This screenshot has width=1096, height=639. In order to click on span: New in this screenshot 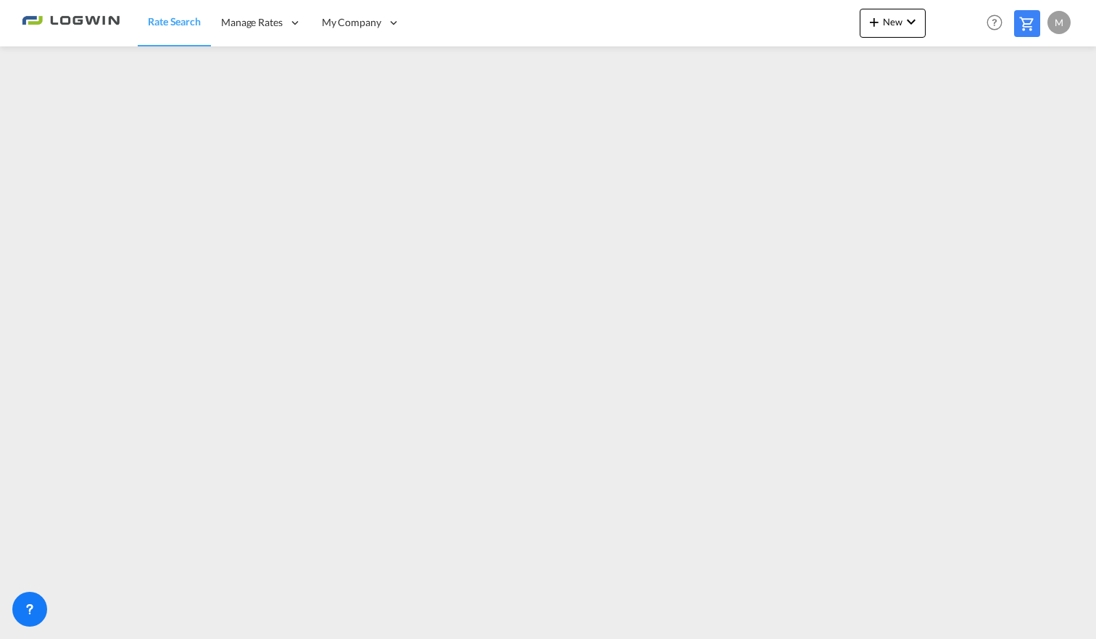, I will do `click(892, 22)`.